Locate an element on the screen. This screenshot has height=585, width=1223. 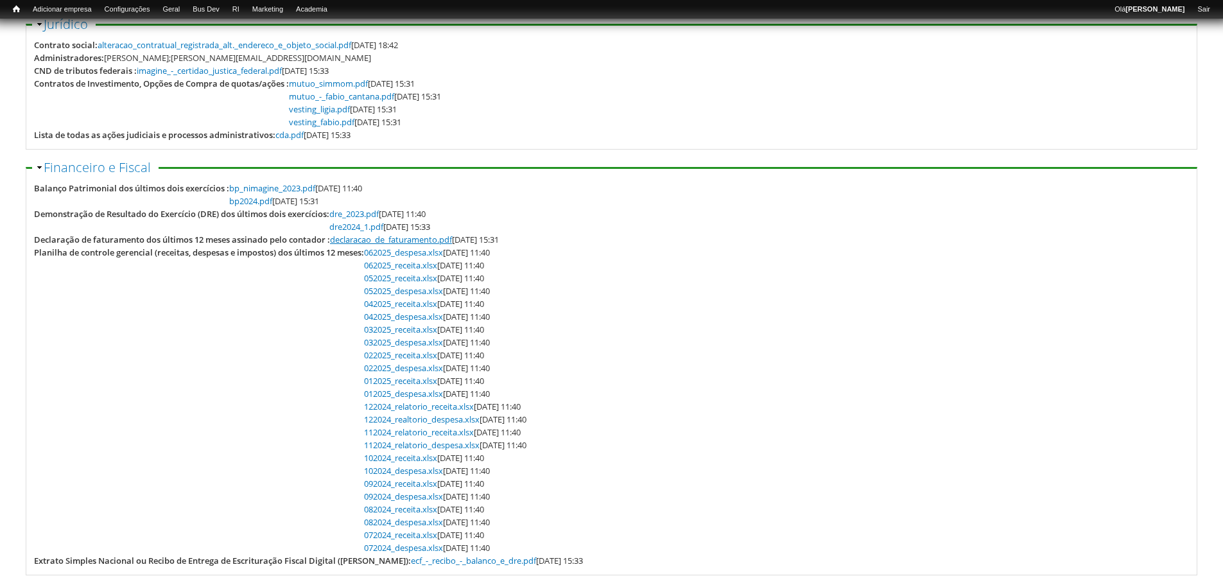
a: 022025_despesa.xlsx is located at coordinates (403, 368).